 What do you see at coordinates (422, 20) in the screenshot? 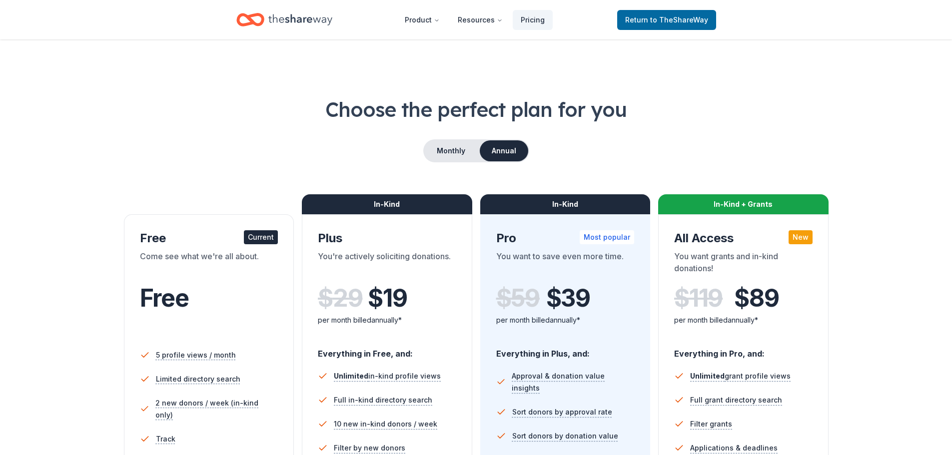
I see `button: Product` at bounding box center [422, 20].